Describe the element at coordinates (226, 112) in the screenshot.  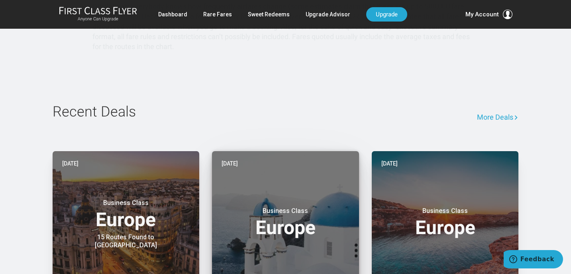
I see `h2: Recent Deals` at that location.